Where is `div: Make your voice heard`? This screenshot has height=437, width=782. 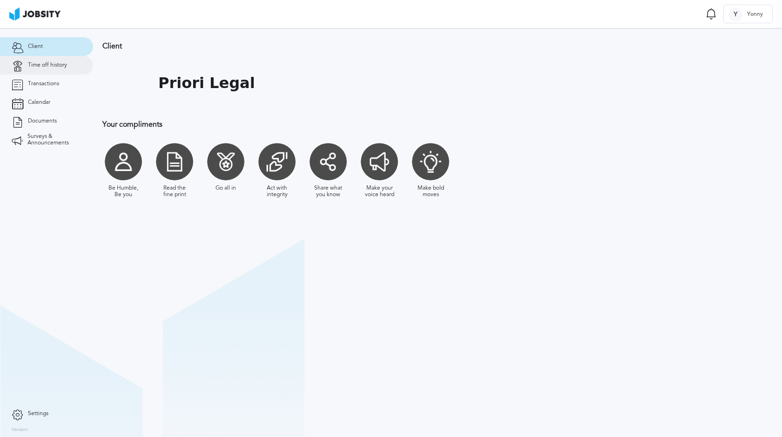
div: Make your voice heard is located at coordinates (379, 191).